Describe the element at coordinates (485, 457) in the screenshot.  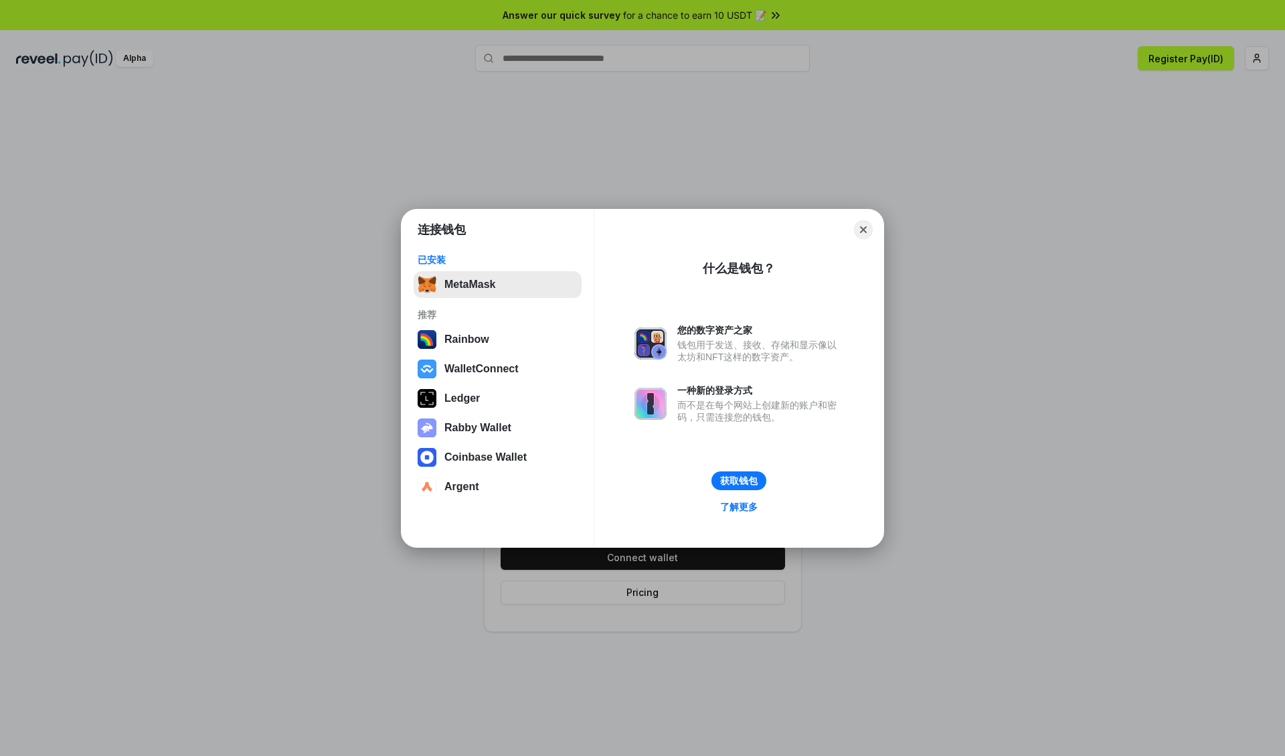
I see `div: Coinbase Wallet` at that location.